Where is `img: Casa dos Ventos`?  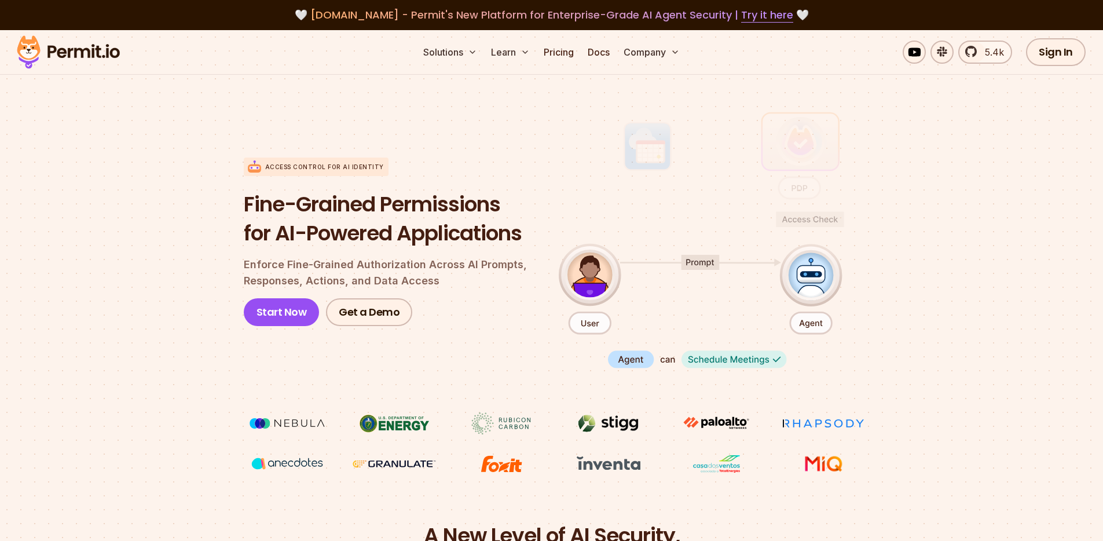 img: Casa dos Ventos is located at coordinates (716, 464).